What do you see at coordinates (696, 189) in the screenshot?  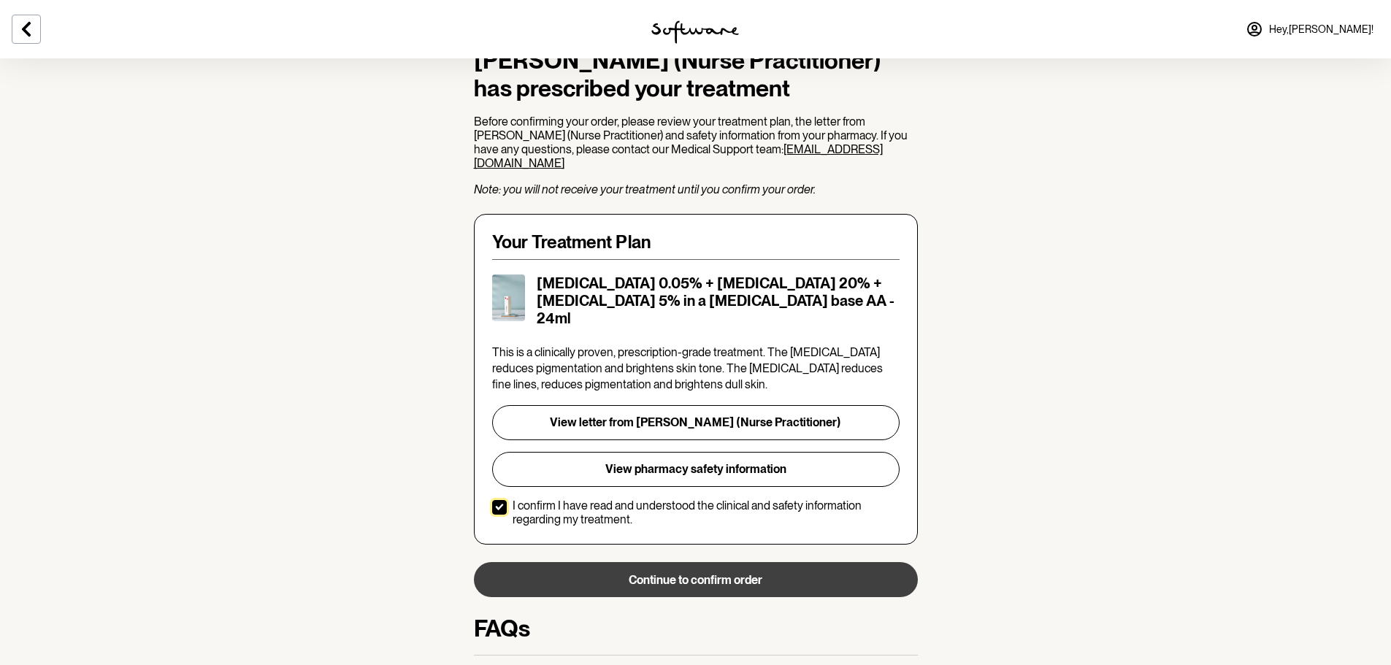 I see `p: Note: you will not receive your treatment until you confirm your order.` at bounding box center [696, 189].